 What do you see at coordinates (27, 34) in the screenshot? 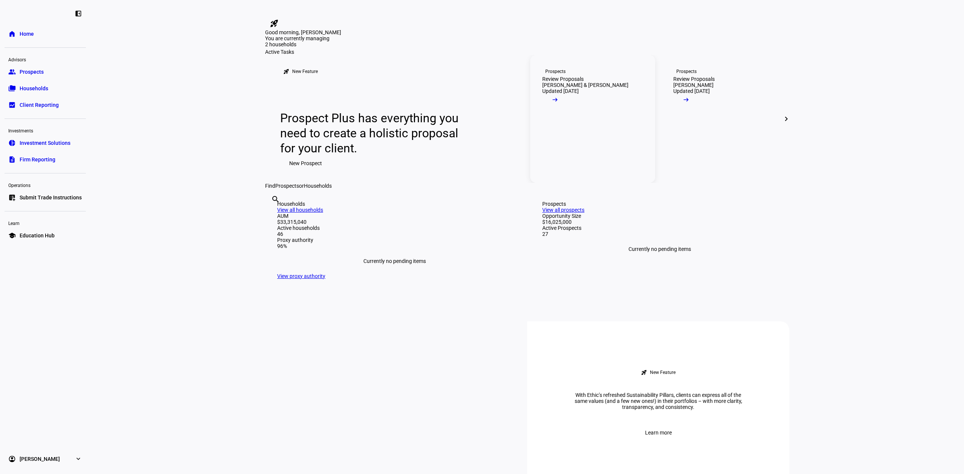
I see `span: Home` at bounding box center [27, 34].